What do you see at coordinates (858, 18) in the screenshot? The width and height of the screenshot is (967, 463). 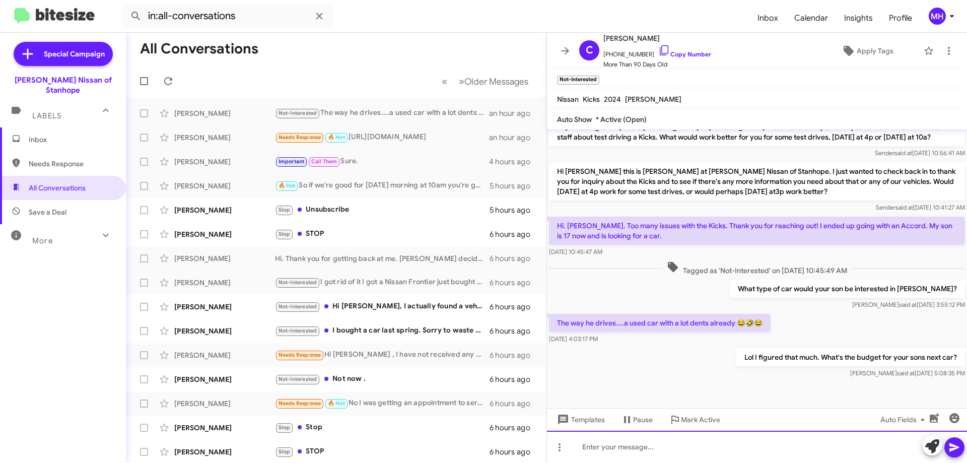 I see `span: Insights` at bounding box center [858, 18].